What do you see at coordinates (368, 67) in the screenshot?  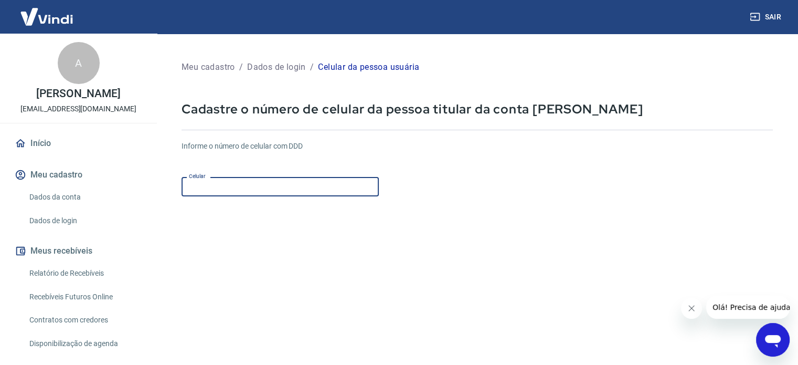 I see `p: Celular da pessoa usuária` at bounding box center [368, 67].